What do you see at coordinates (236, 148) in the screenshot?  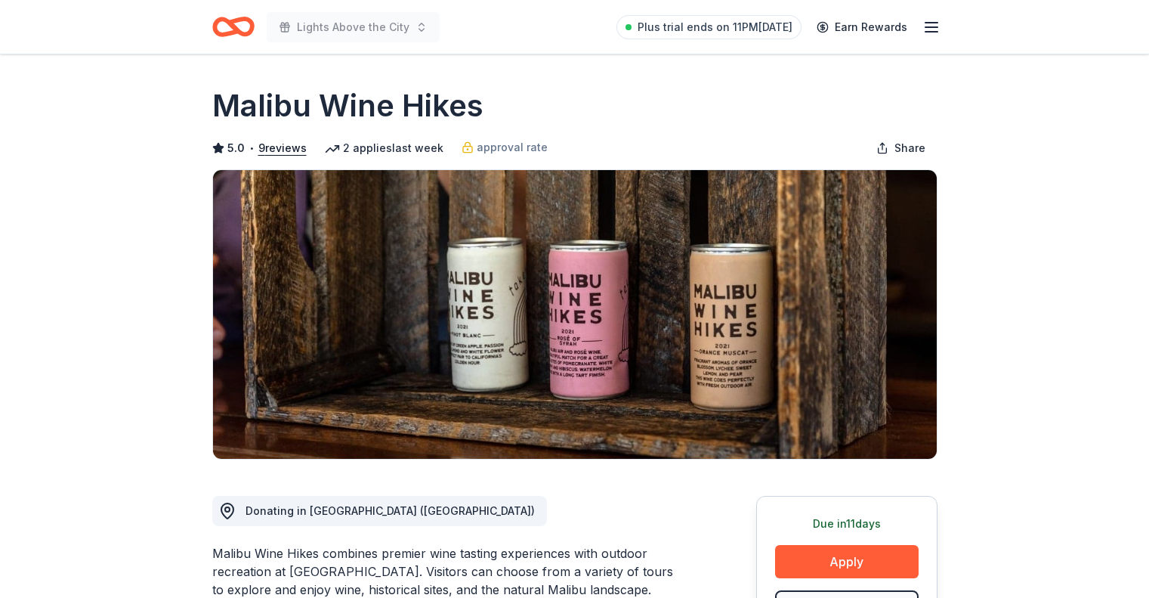 I see `span: 5.0` at bounding box center [236, 148].